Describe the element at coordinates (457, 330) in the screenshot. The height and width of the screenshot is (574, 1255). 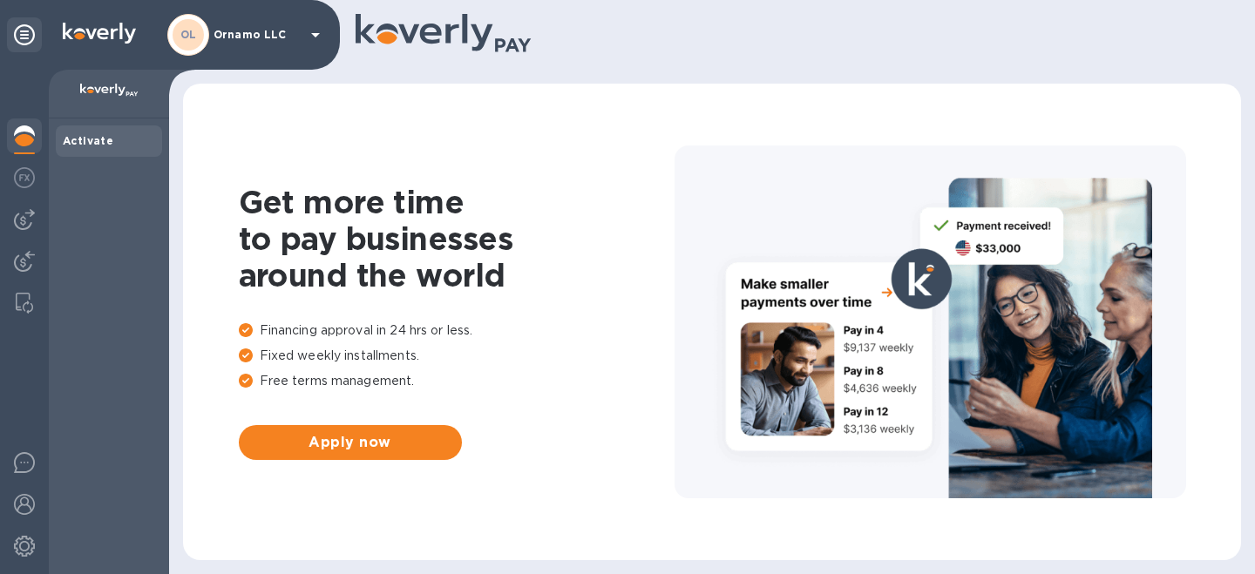
I see `p: Financing approval in 24 hrs or less.` at that location.